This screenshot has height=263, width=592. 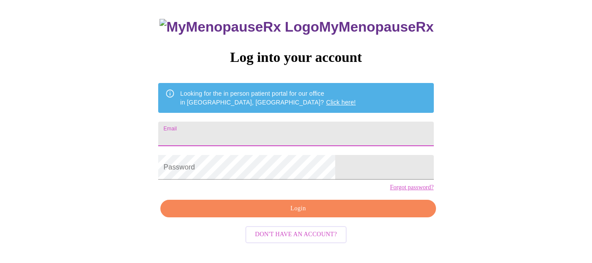 What do you see at coordinates (298, 208) in the screenshot?
I see `span: Login` at bounding box center [298, 208].